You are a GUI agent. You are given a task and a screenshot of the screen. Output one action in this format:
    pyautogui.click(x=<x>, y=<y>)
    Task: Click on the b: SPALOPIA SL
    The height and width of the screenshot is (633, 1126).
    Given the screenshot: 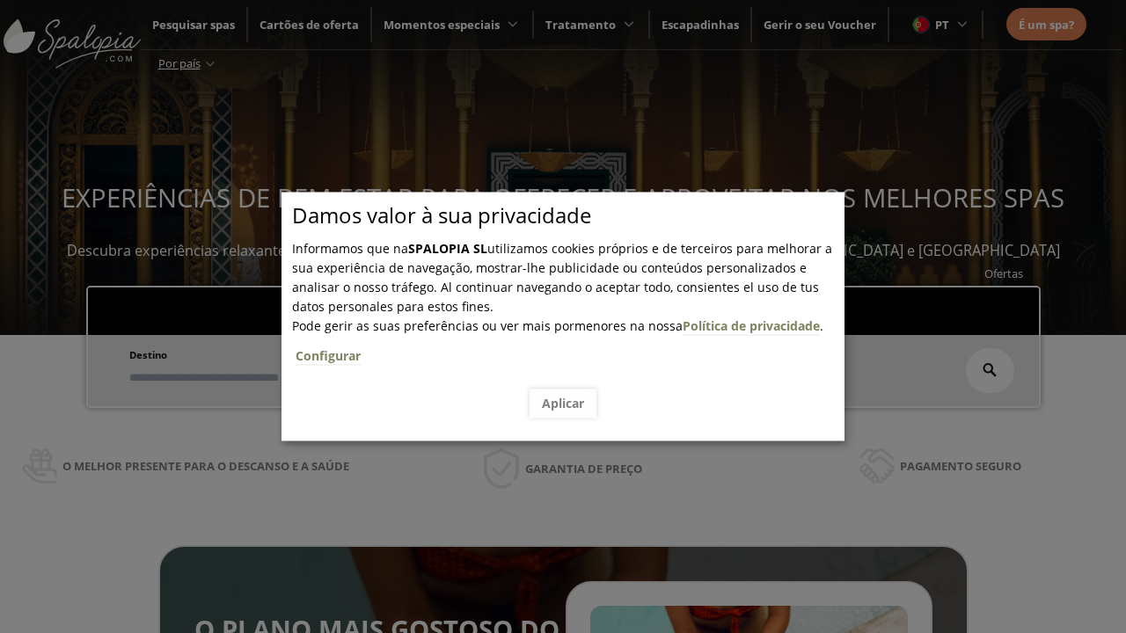 What is the action you would take?
    pyautogui.click(x=448, y=248)
    